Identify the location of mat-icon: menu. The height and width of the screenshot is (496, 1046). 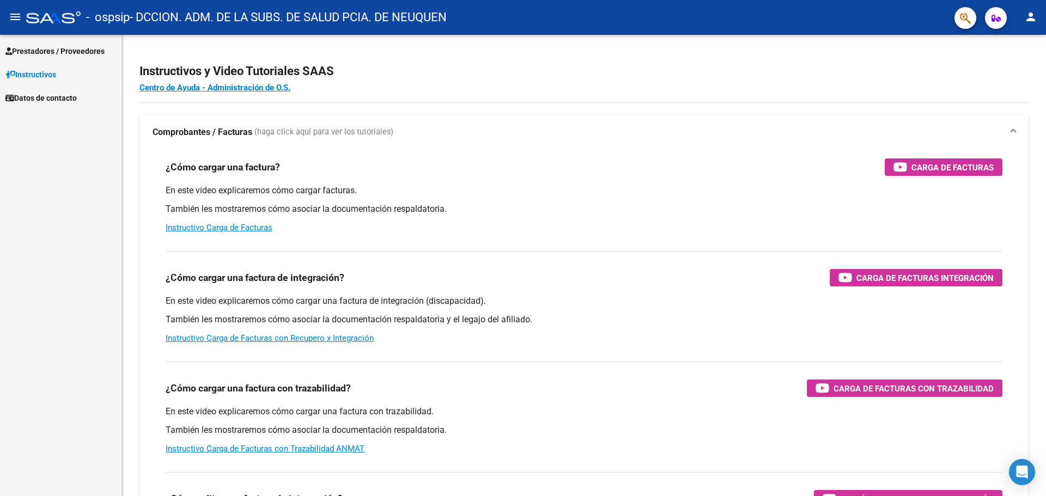
(15, 17).